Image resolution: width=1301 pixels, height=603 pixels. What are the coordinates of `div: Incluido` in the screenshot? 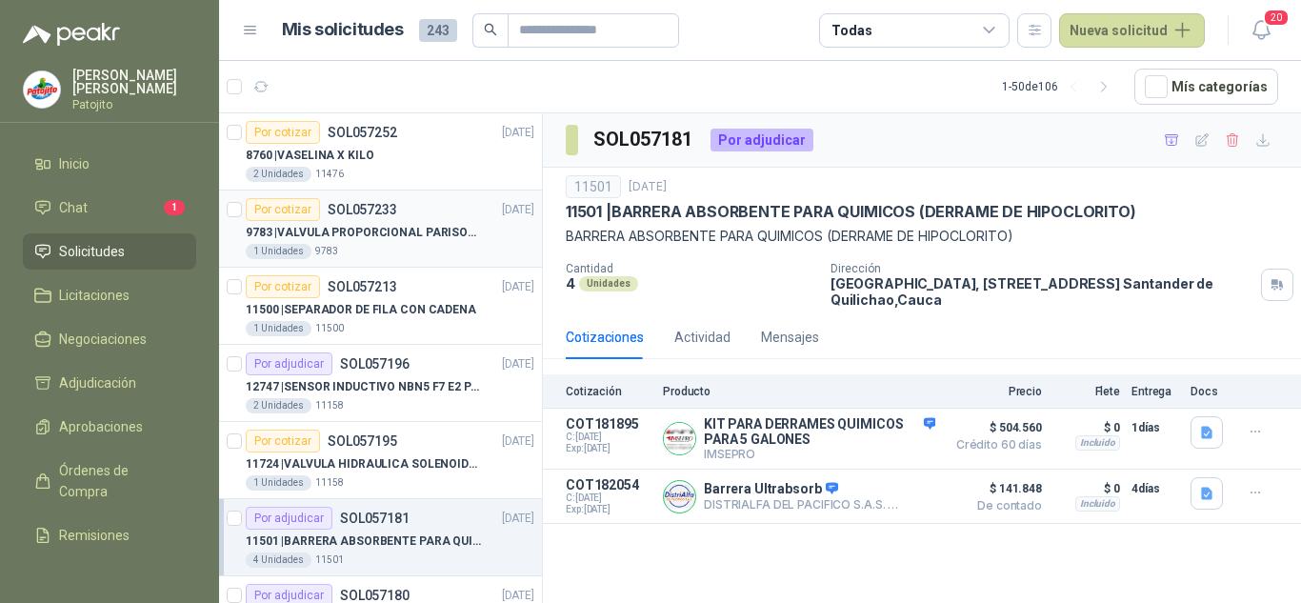 It's located at (1097, 443).